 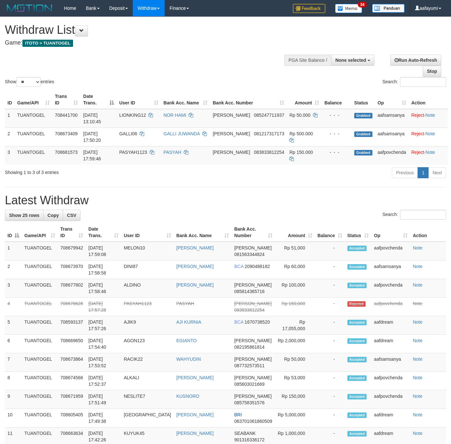 I want to click on span: Rp 500.000, so click(x=301, y=134).